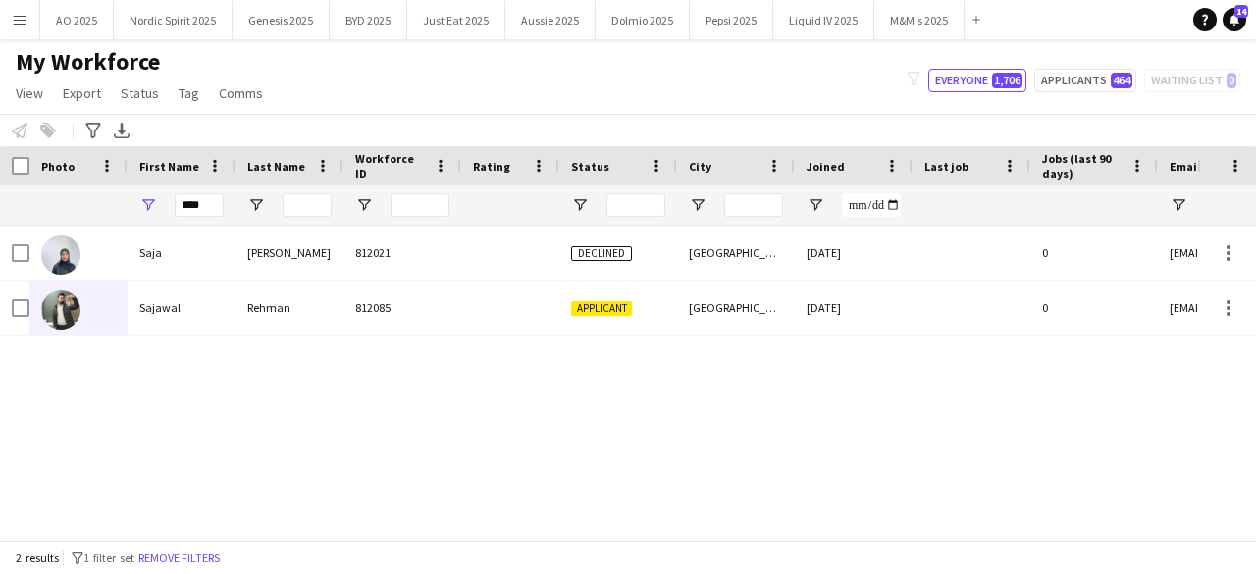 This screenshot has height=574, width=1256. What do you see at coordinates (872, 205) in the screenshot?
I see `input: Joined Filter Input` at bounding box center [872, 205].